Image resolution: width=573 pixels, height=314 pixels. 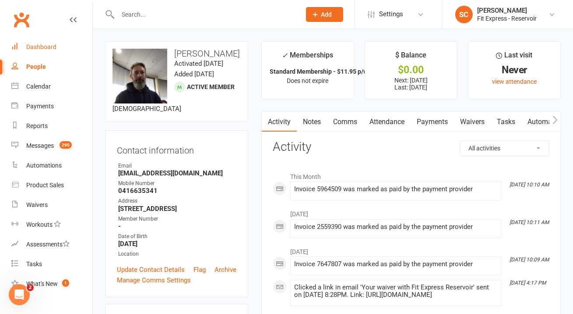 I want to click on span: Does not expire, so click(x=308, y=81).